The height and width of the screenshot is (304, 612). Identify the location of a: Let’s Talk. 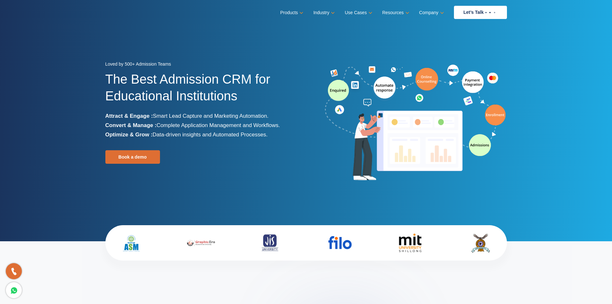
(480, 12).